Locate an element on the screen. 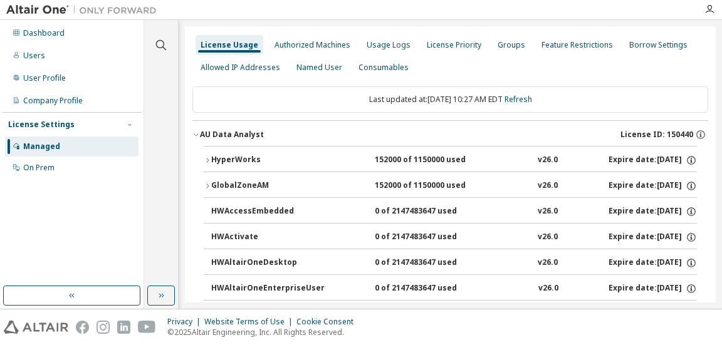 Image resolution: width=722 pixels, height=345 pixels. div: On Prem is located at coordinates (39, 168).